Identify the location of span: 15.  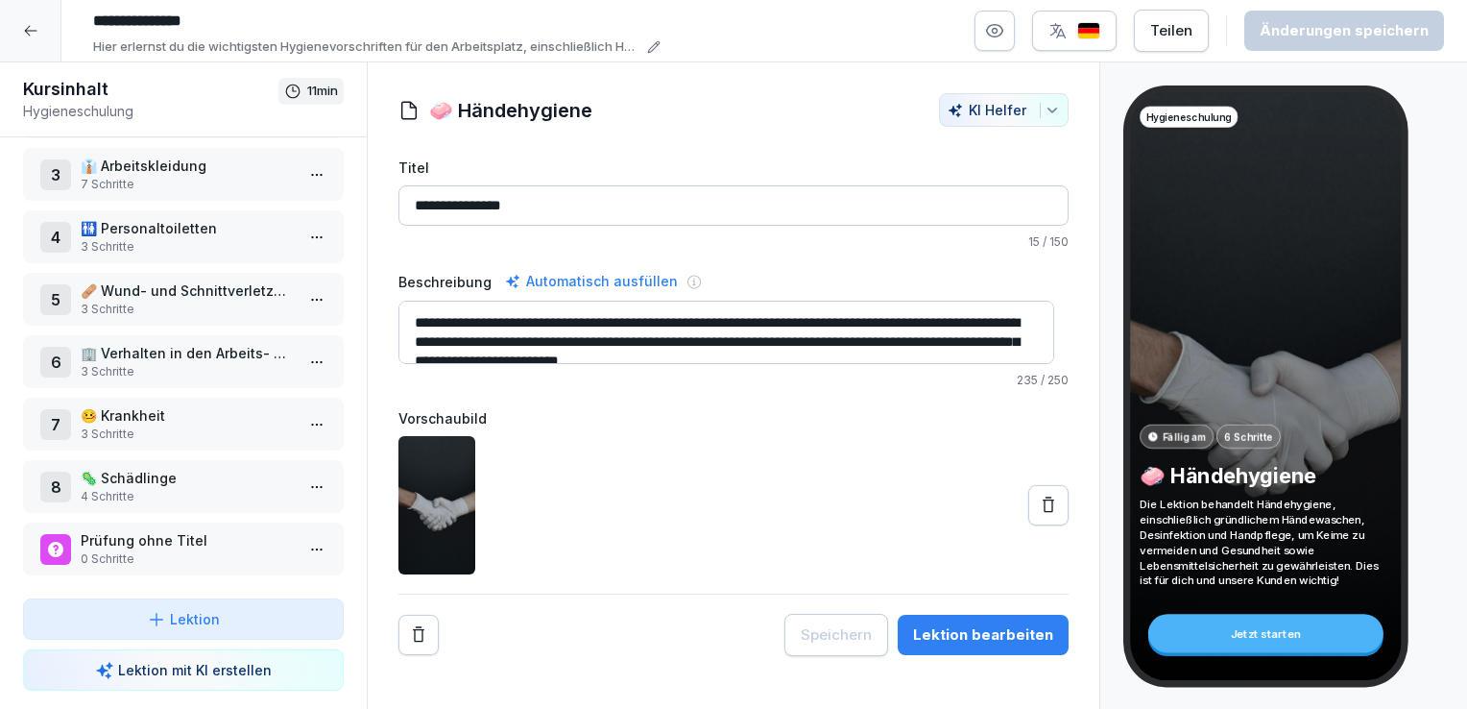
(1034, 241).